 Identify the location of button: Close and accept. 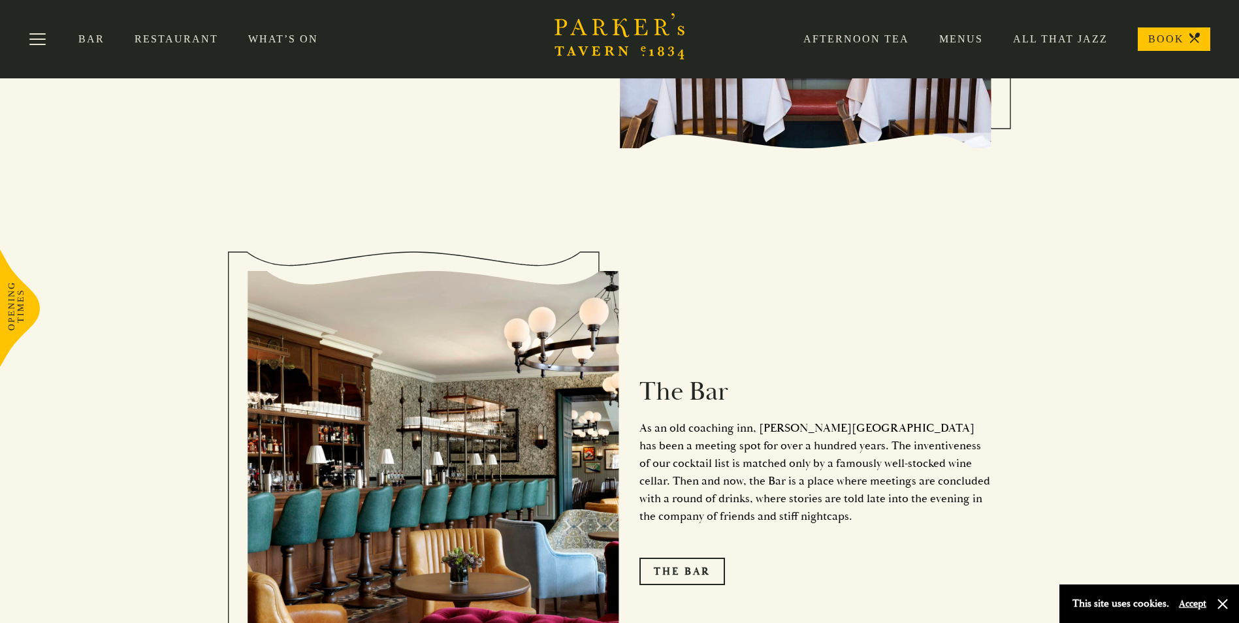
(1223, 604).